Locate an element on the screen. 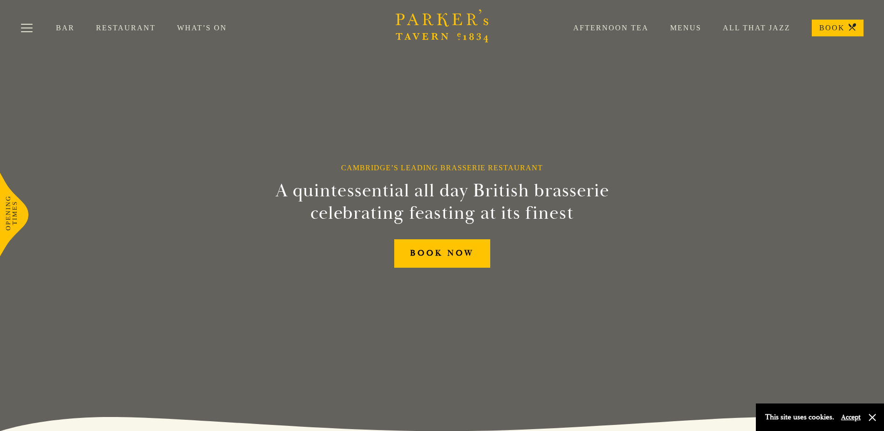  a: BOOK NOW is located at coordinates (442, 253).